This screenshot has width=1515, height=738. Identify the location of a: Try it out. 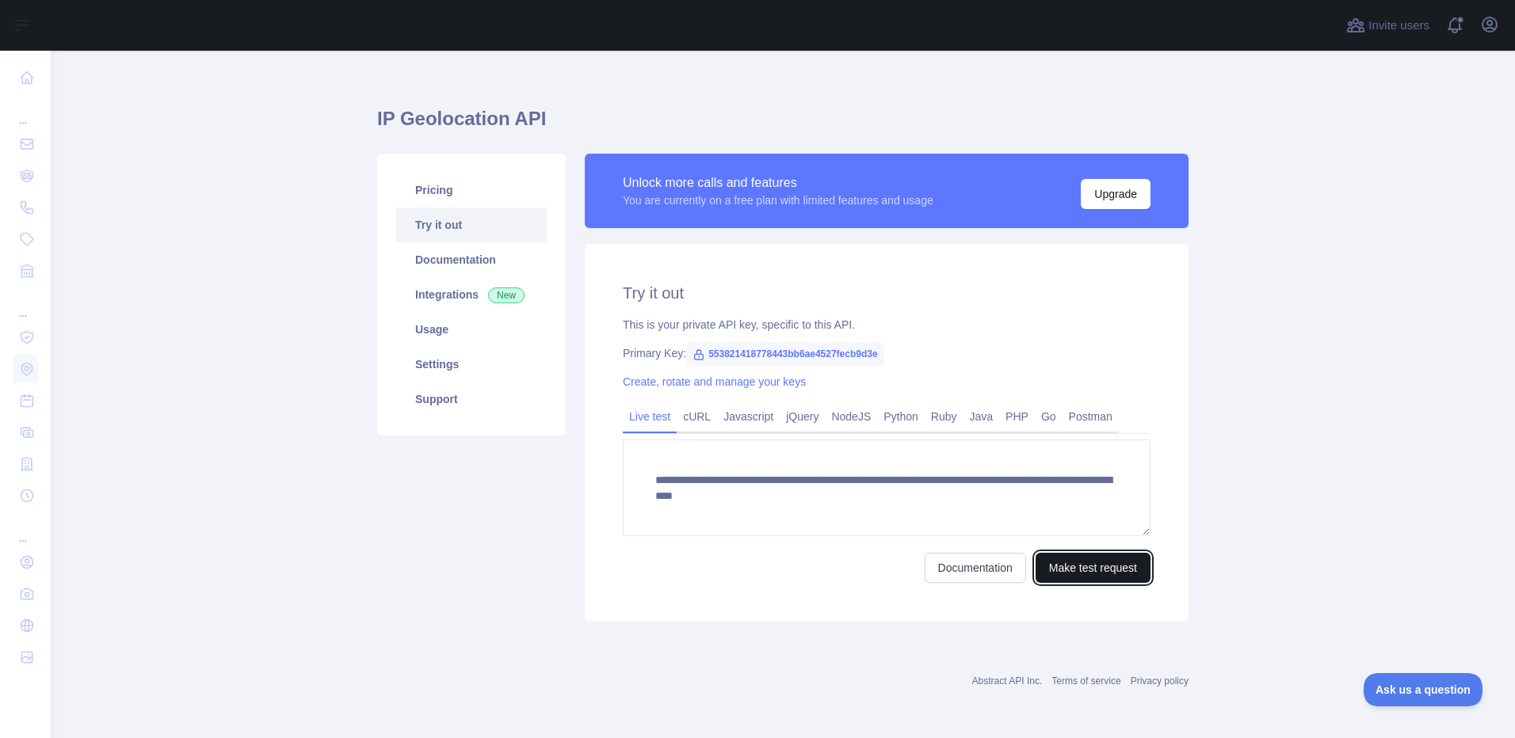
(471, 225).